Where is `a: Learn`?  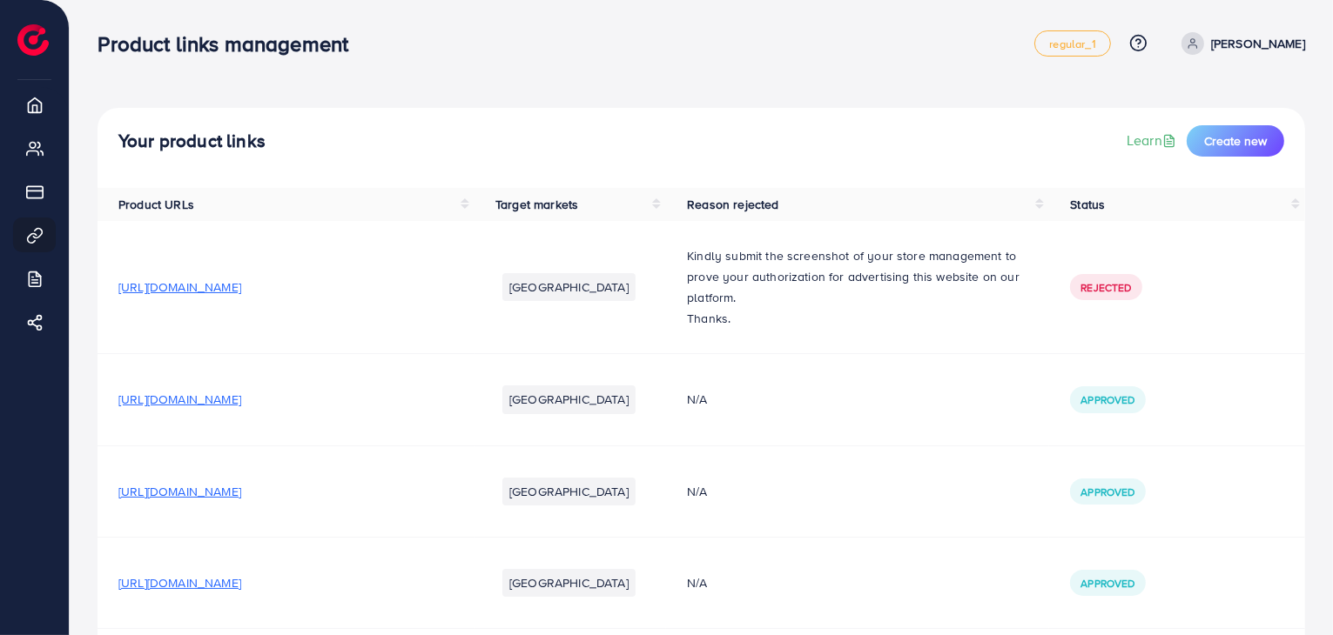
a: Learn is located at coordinates (1152, 140).